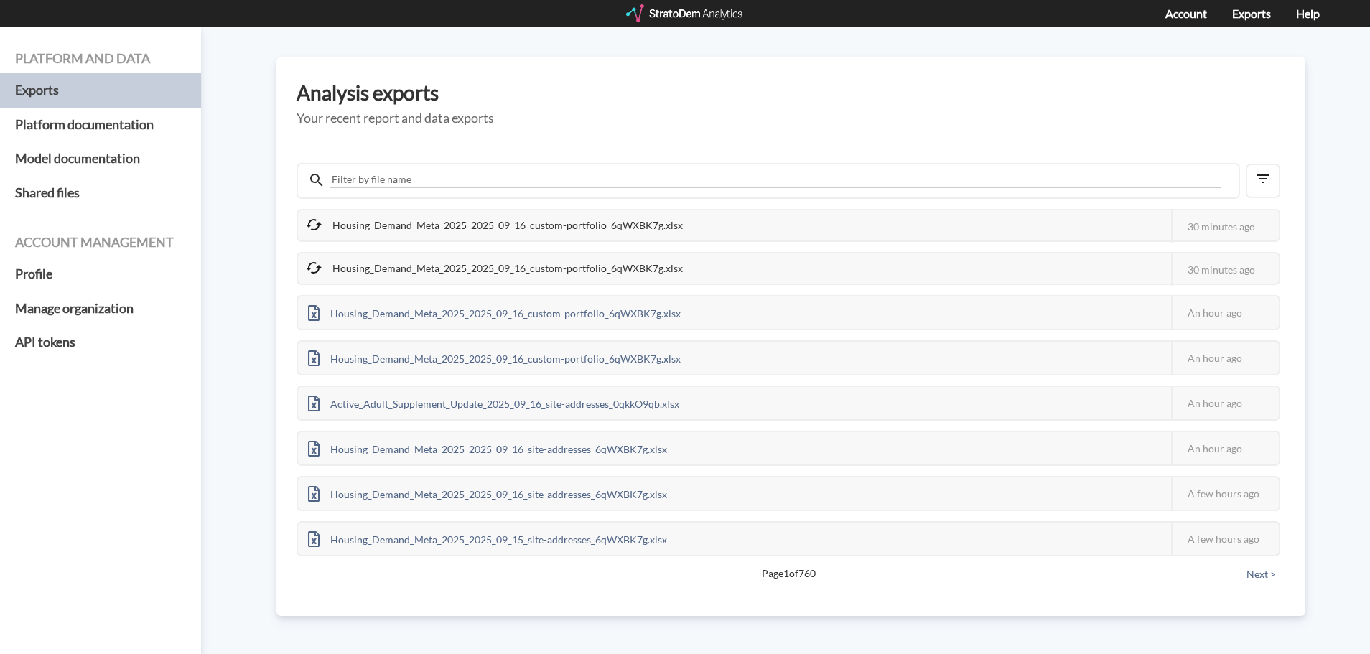  Describe the element at coordinates (488, 539) in the screenshot. I see `div: Housing_Demand_Meta_2025_2025_09_15_site-addresses_6qWXBK7g.xlsx` at that location.